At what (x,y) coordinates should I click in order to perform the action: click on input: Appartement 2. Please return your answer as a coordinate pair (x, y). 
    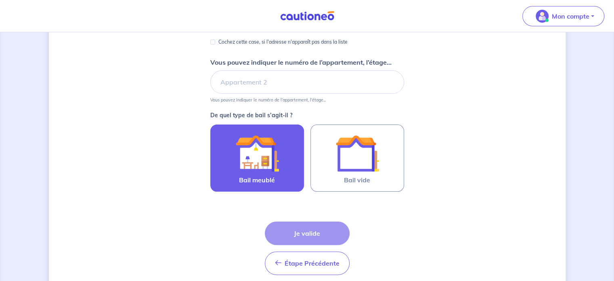
    Looking at the image, I should click on (307, 82).